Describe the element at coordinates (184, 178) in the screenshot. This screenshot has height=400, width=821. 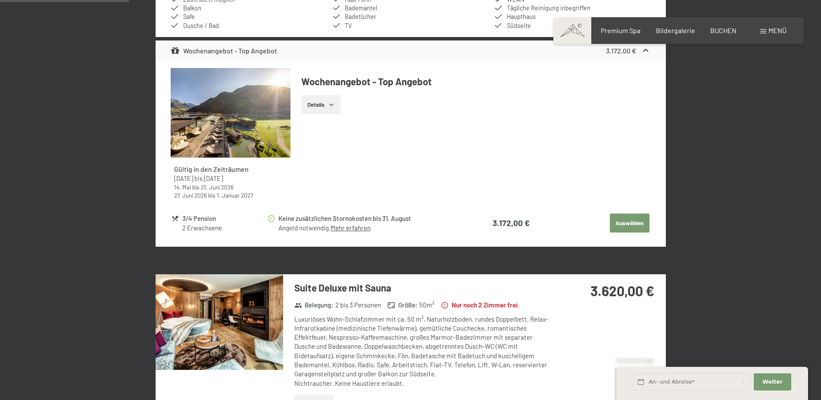
I see `time: 10.08.2025` at that location.